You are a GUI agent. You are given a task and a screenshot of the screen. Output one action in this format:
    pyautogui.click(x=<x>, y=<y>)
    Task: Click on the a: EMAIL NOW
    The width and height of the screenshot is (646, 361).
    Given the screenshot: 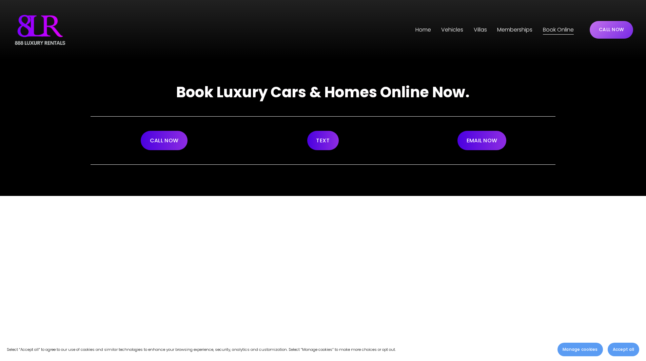 What is the action you would take?
    pyautogui.click(x=482, y=140)
    